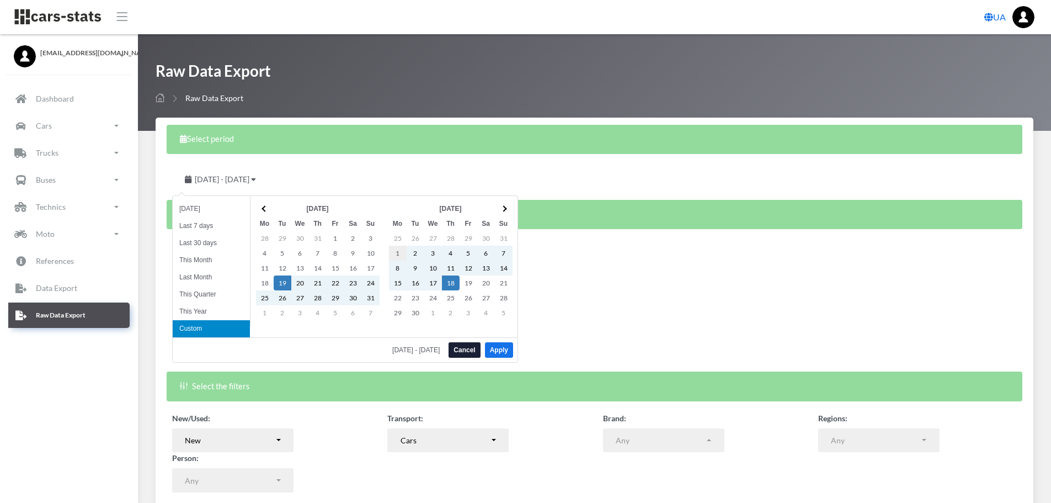 This screenshot has width=1051, height=503. What do you see at coordinates (451, 223) in the screenshot?
I see `th: Th` at bounding box center [451, 223].